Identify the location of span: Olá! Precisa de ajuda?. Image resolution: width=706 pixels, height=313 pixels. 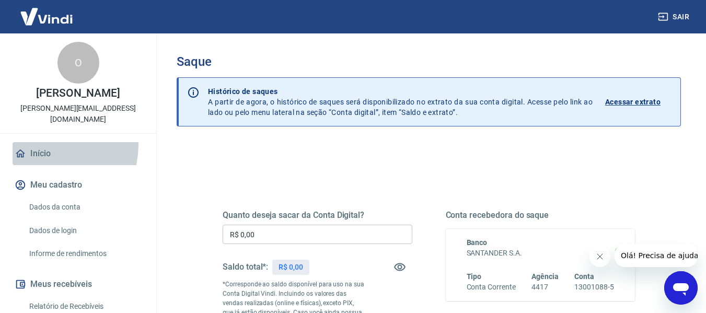
(47, 12).